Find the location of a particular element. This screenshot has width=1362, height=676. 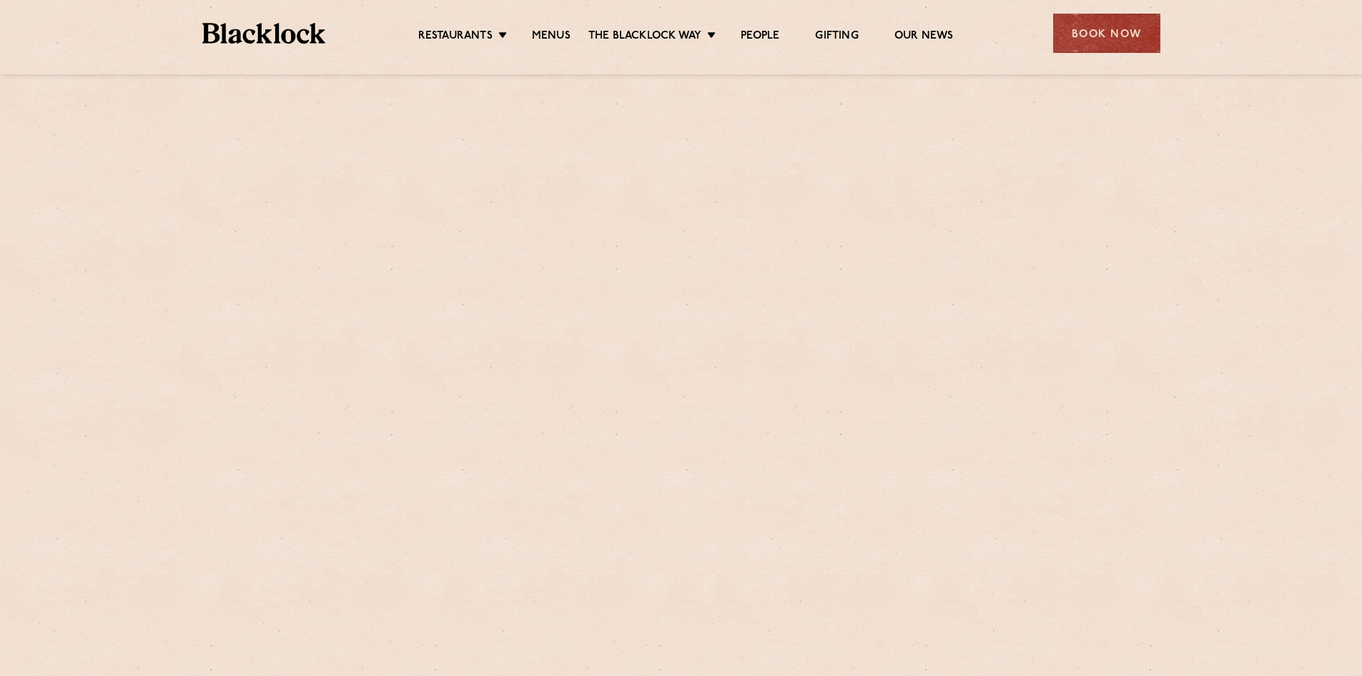

a: Restaurants is located at coordinates (455, 37).